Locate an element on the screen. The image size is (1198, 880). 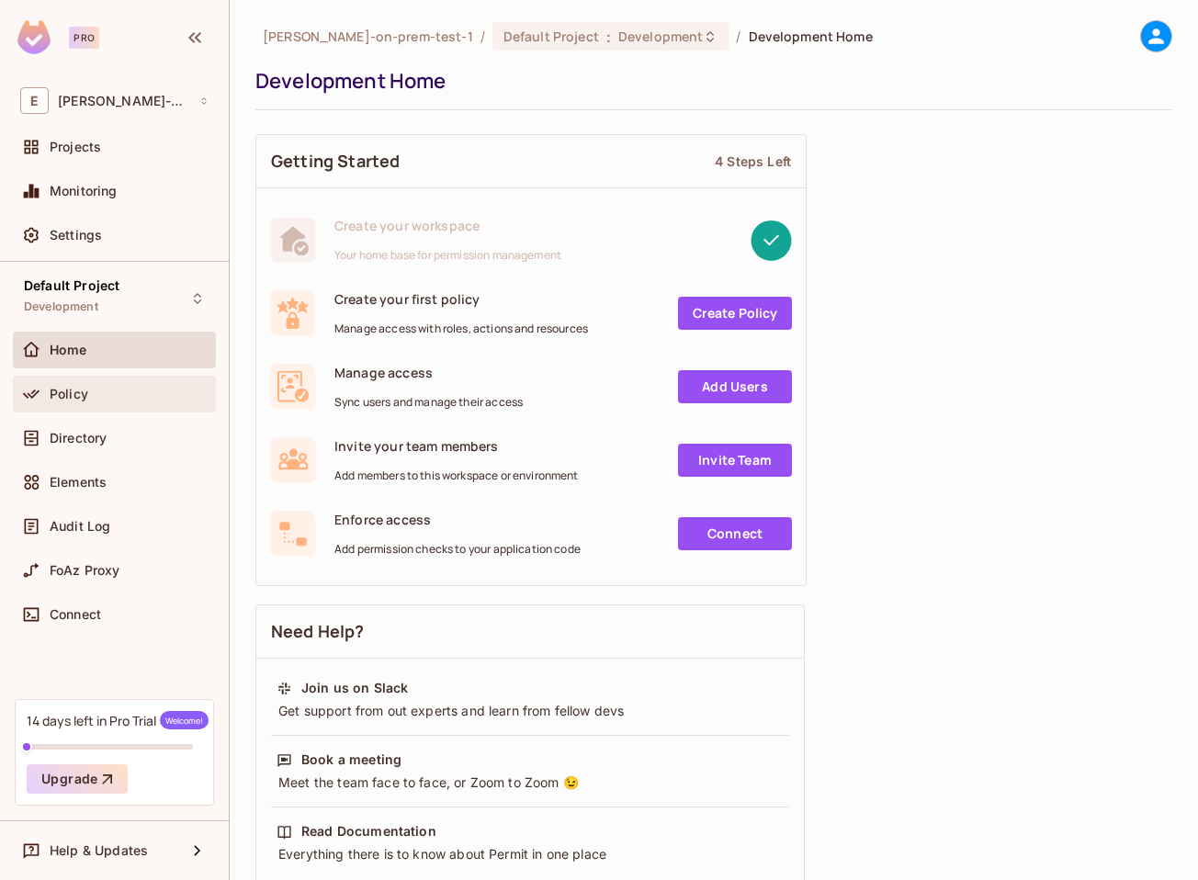
span: Elements is located at coordinates (78, 482).